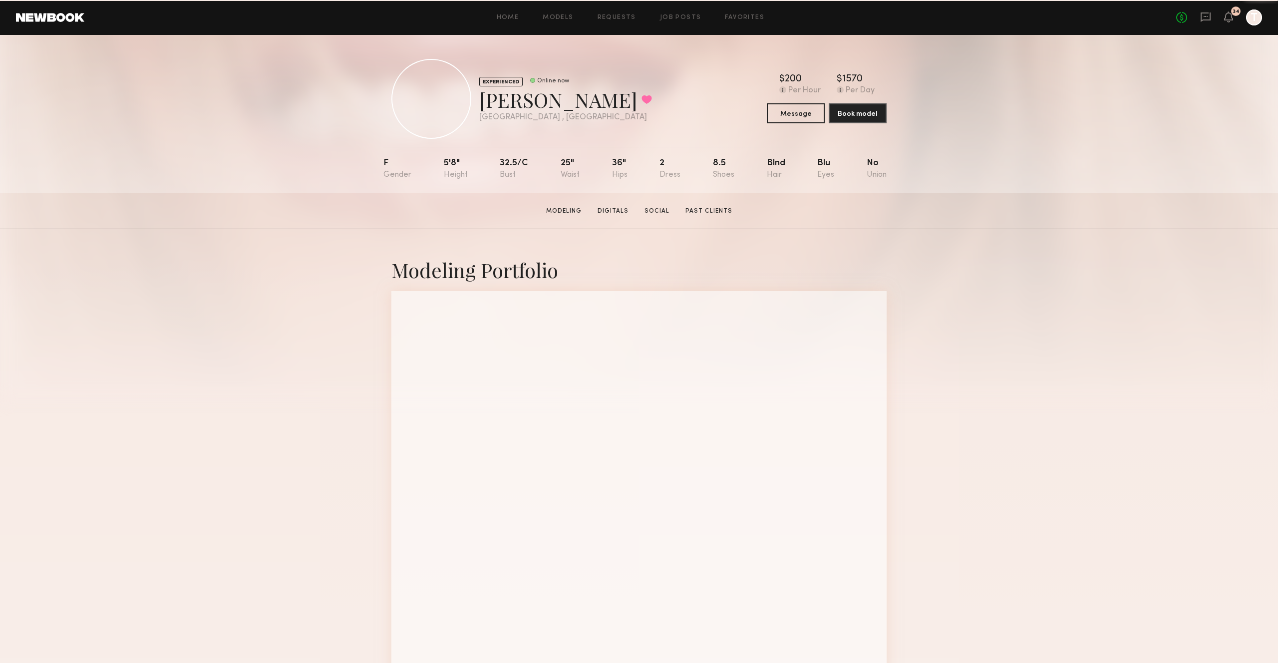 This screenshot has width=1278, height=663. What do you see at coordinates (617, 17) in the screenshot?
I see `a: Requests` at bounding box center [617, 17].